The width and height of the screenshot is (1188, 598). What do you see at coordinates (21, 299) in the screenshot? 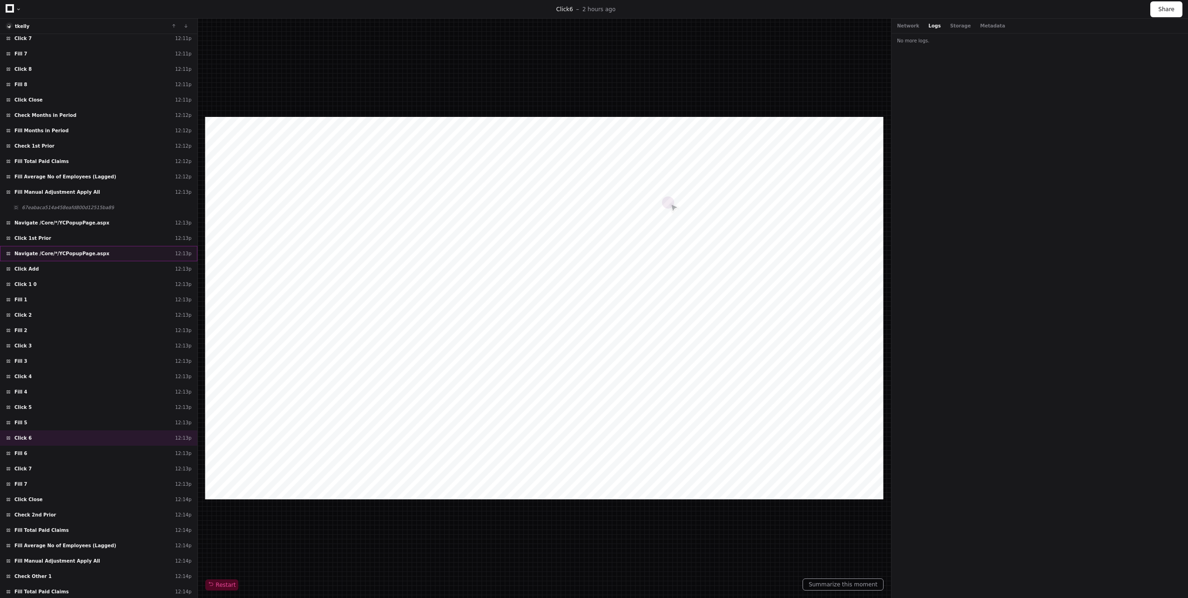
I see `span: Fill 1` at bounding box center [21, 299].